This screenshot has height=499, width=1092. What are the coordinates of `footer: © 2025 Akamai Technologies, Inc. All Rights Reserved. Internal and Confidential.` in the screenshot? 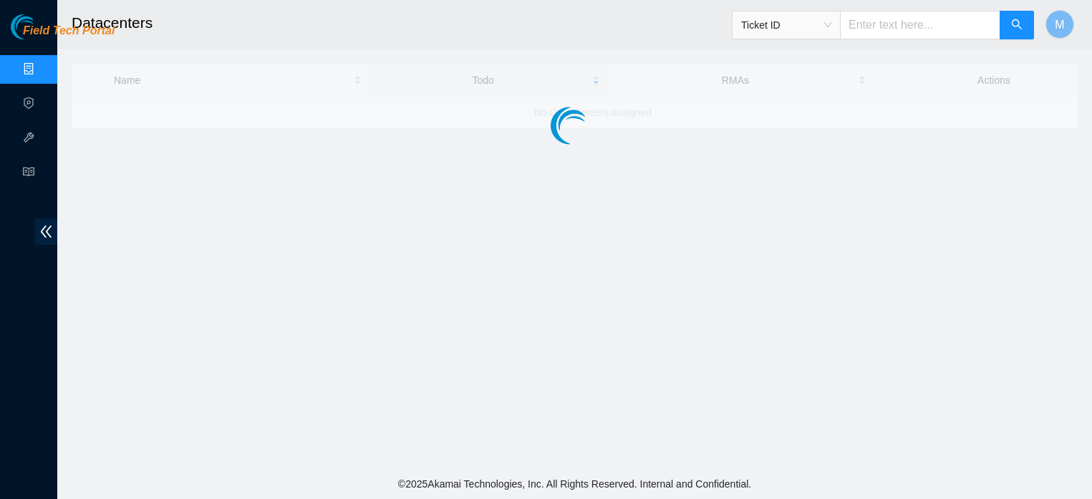 It's located at (574, 484).